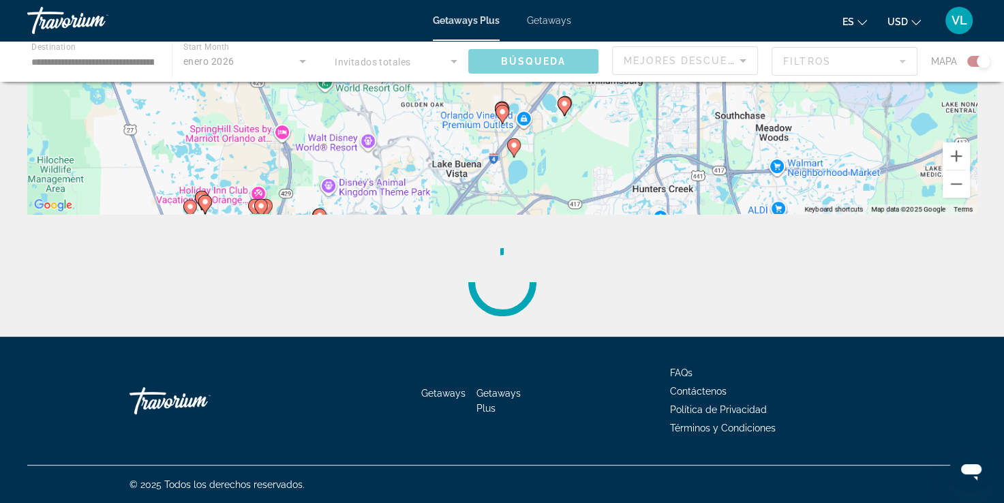 The height and width of the screenshot is (503, 1004). I want to click on span: Contáctenos, so click(698, 391).